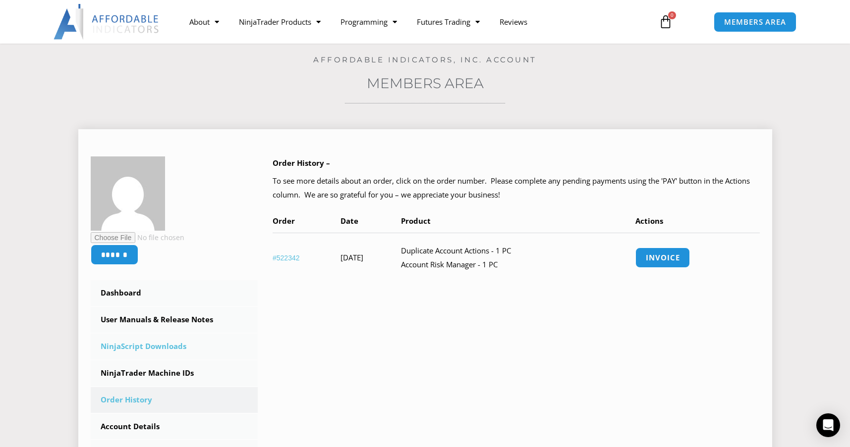 This screenshot has width=850, height=447. What do you see at coordinates (174, 400) in the screenshot?
I see `a: Order History` at bounding box center [174, 400].